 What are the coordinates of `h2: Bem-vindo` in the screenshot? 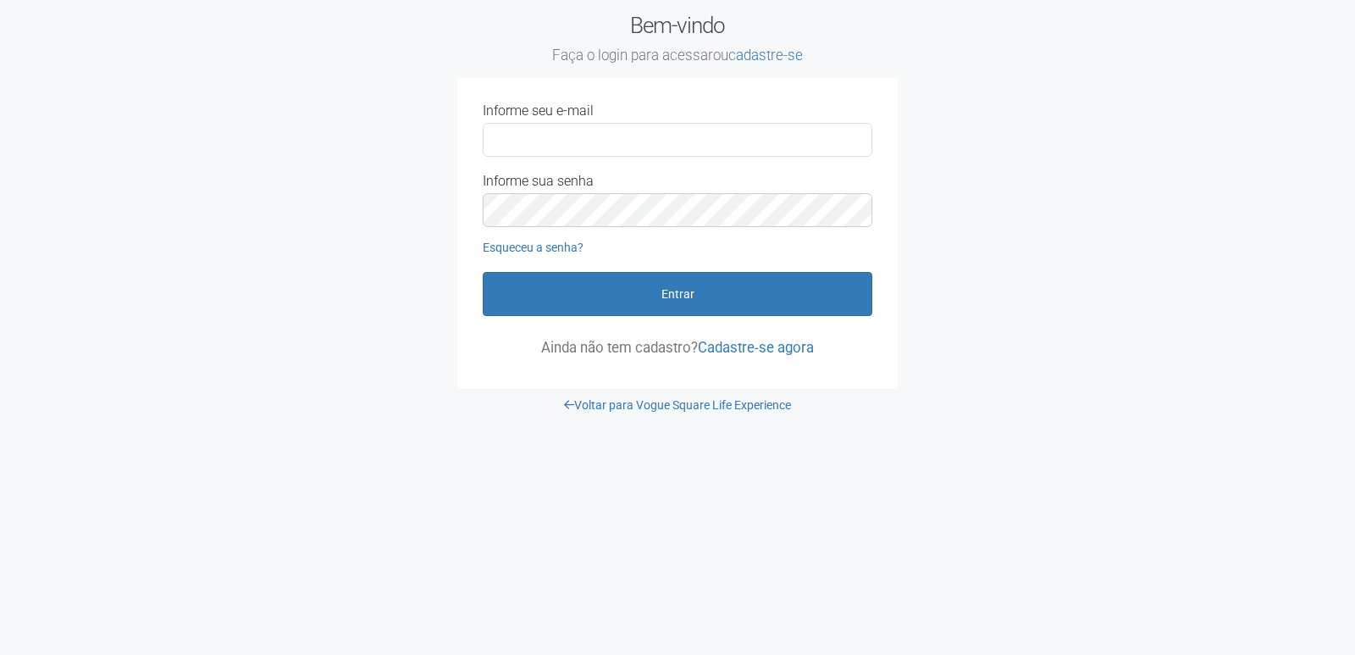 It's located at (678, 39).